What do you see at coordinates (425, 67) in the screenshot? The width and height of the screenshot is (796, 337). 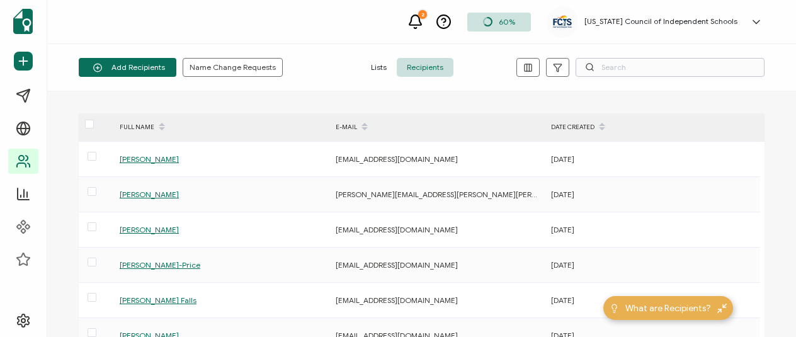 I see `span: Recipients` at bounding box center [425, 67].